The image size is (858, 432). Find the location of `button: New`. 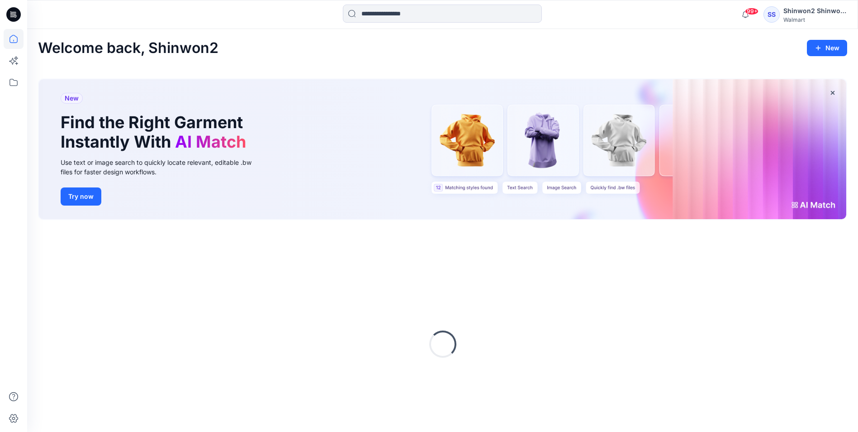

button: New is located at coordinates (827, 48).